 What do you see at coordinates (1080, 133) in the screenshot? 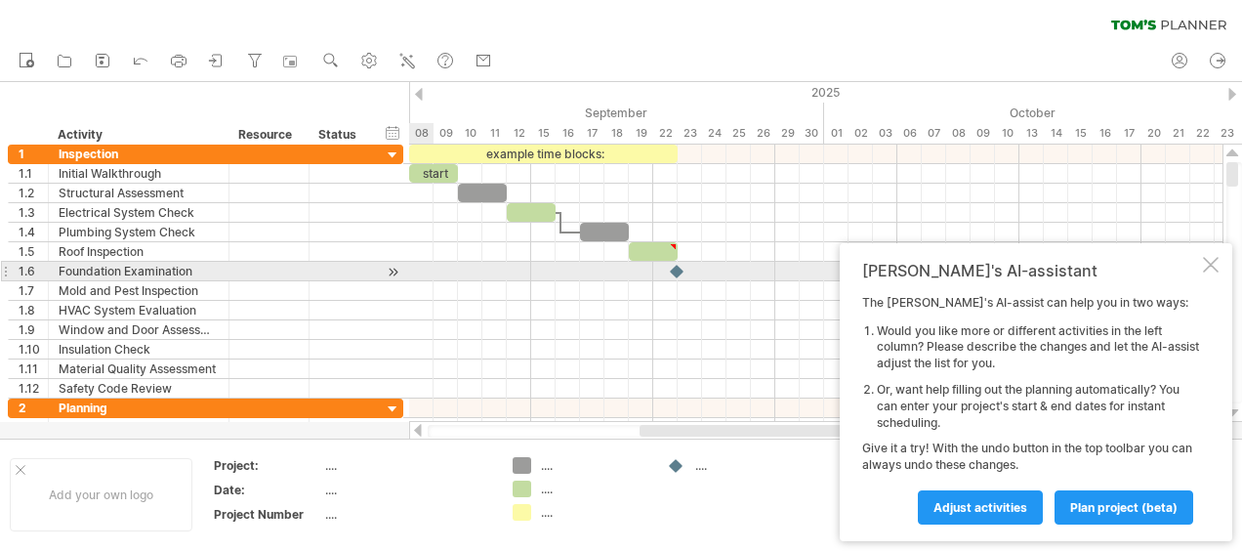
I see `div: Wednesday, 15 October 2025` at bounding box center [1080, 133].